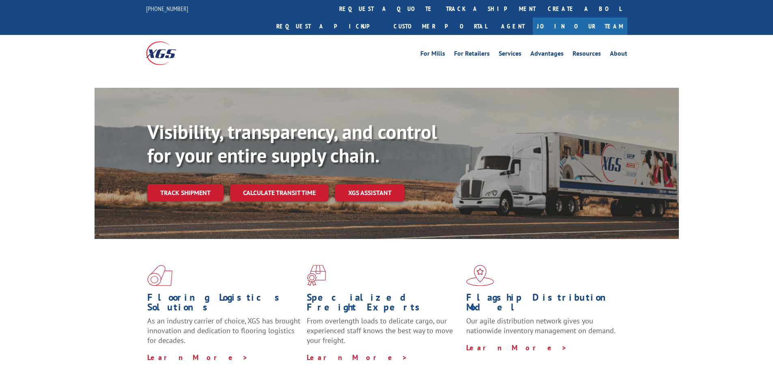  I want to click on h1: Specialized Freight Experts, so click(384, 304).